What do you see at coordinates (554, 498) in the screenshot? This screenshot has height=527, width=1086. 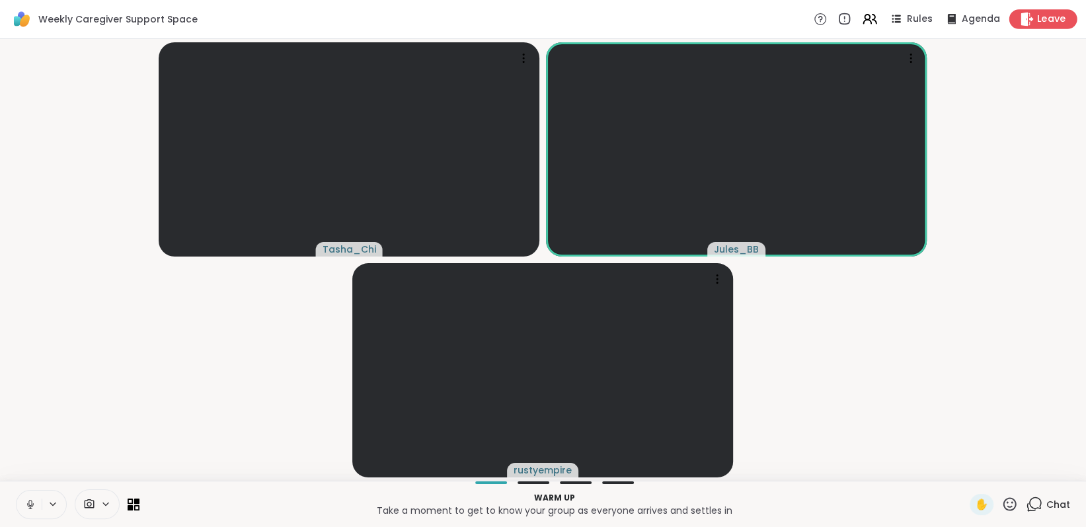 I see `p: Warm up` at bounding box center [554, 498].